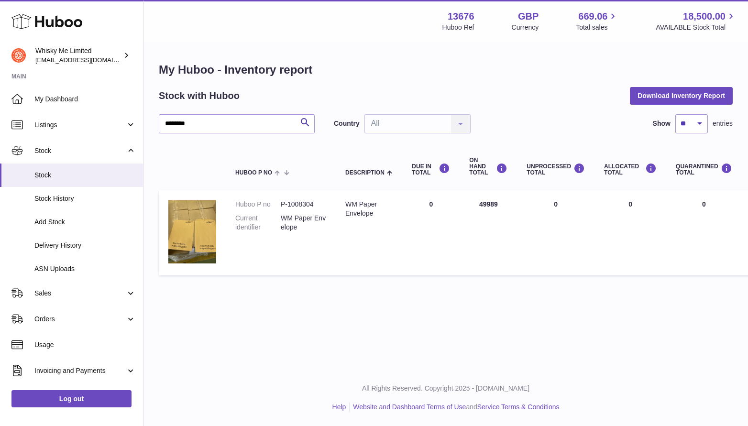 The image size is (748, 426). I want to click on span: Total sales, so click(597, 27).